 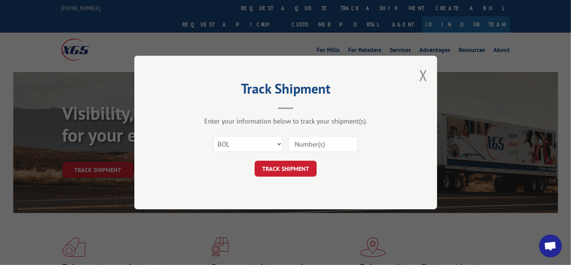 I want to click on button: TRACK SHIPMENT, so click(x=286, y=169).